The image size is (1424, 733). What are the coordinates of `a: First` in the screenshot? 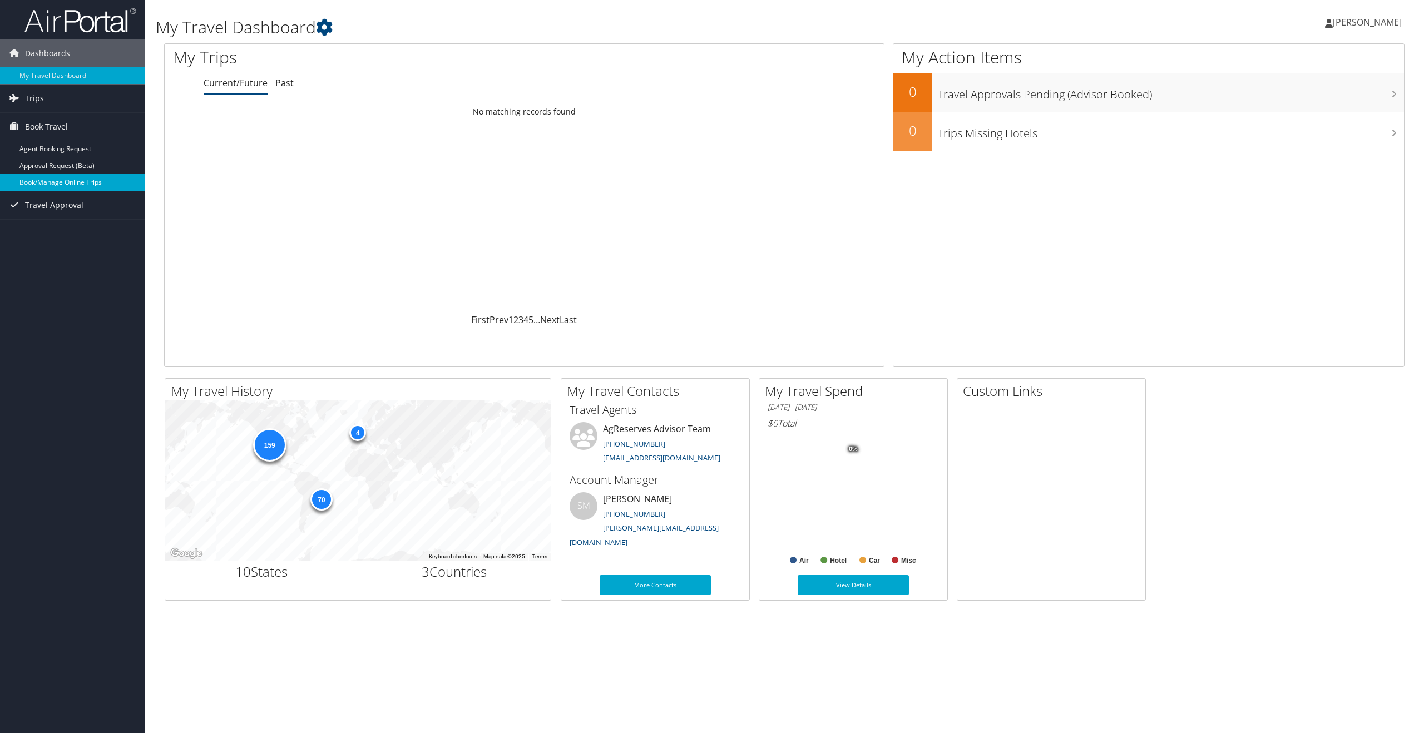 It's located at (480, 320).